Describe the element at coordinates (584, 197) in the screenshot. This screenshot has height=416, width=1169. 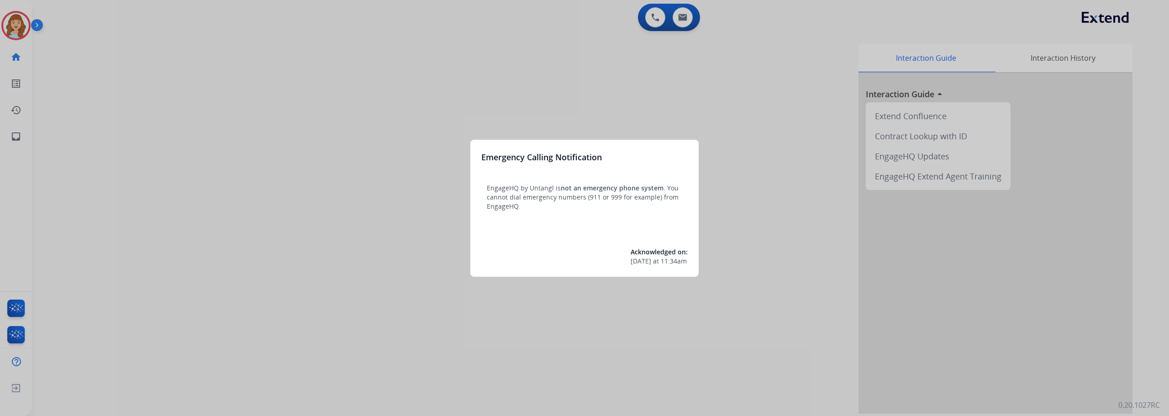
I see `p: EngageHQ by Untangl is . You cannot dial emergency numbers (911 or 999 for example) from EngageHQ.` at that location.